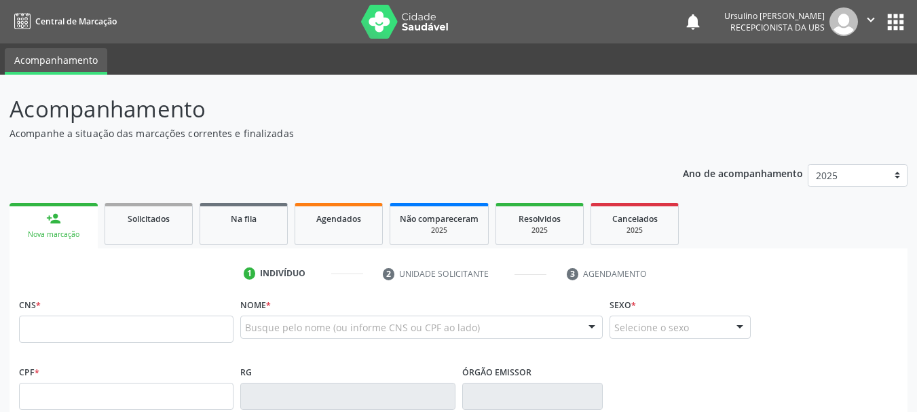  I want to click on p: Acompanhe a situação das marcações correntes e finalizadas, so click(324, 133).